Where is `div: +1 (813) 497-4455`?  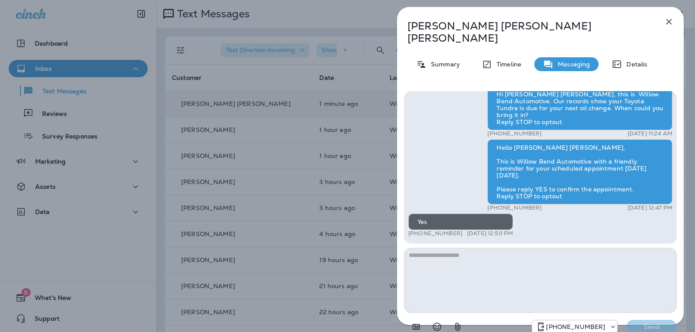 div: +1 (813) 497-4455 is located at coordinates (575, 327).